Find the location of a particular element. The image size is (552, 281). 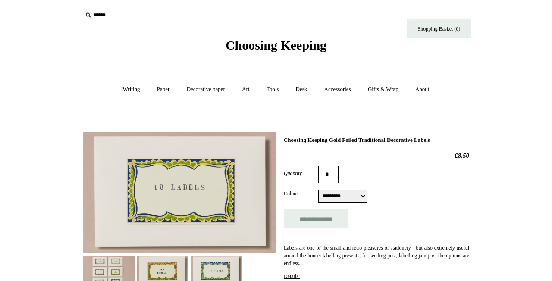

a: Accessories is located at coordinates (338, 89).